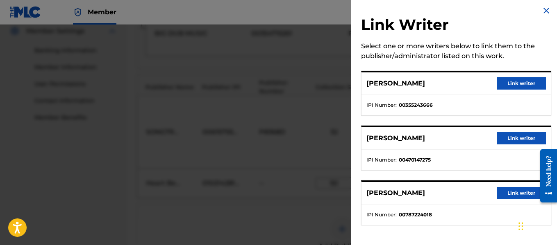 The image size is (557, 245). What do you see at coordinates (25, 12) in the screenshot?
I see `img: MLC Logo` at bounding box center [25, 12].